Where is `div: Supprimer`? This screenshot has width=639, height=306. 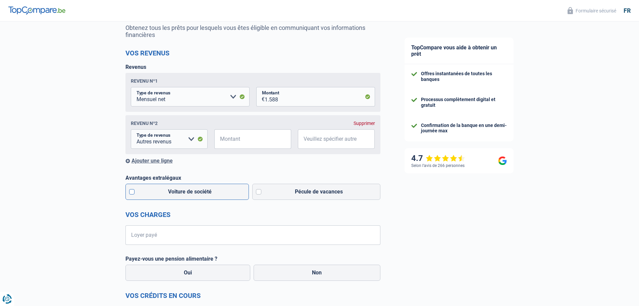
div: Supprimer is located at coordinates (364, 123).